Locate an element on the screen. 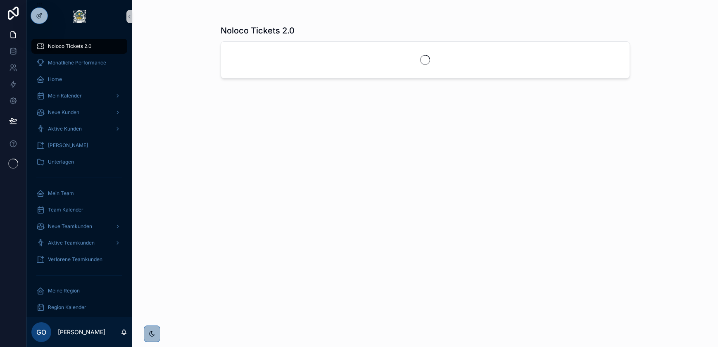 The height and width of the screenshot is (347, 718). span: Region Kalender is located at coordinates (67, 308).